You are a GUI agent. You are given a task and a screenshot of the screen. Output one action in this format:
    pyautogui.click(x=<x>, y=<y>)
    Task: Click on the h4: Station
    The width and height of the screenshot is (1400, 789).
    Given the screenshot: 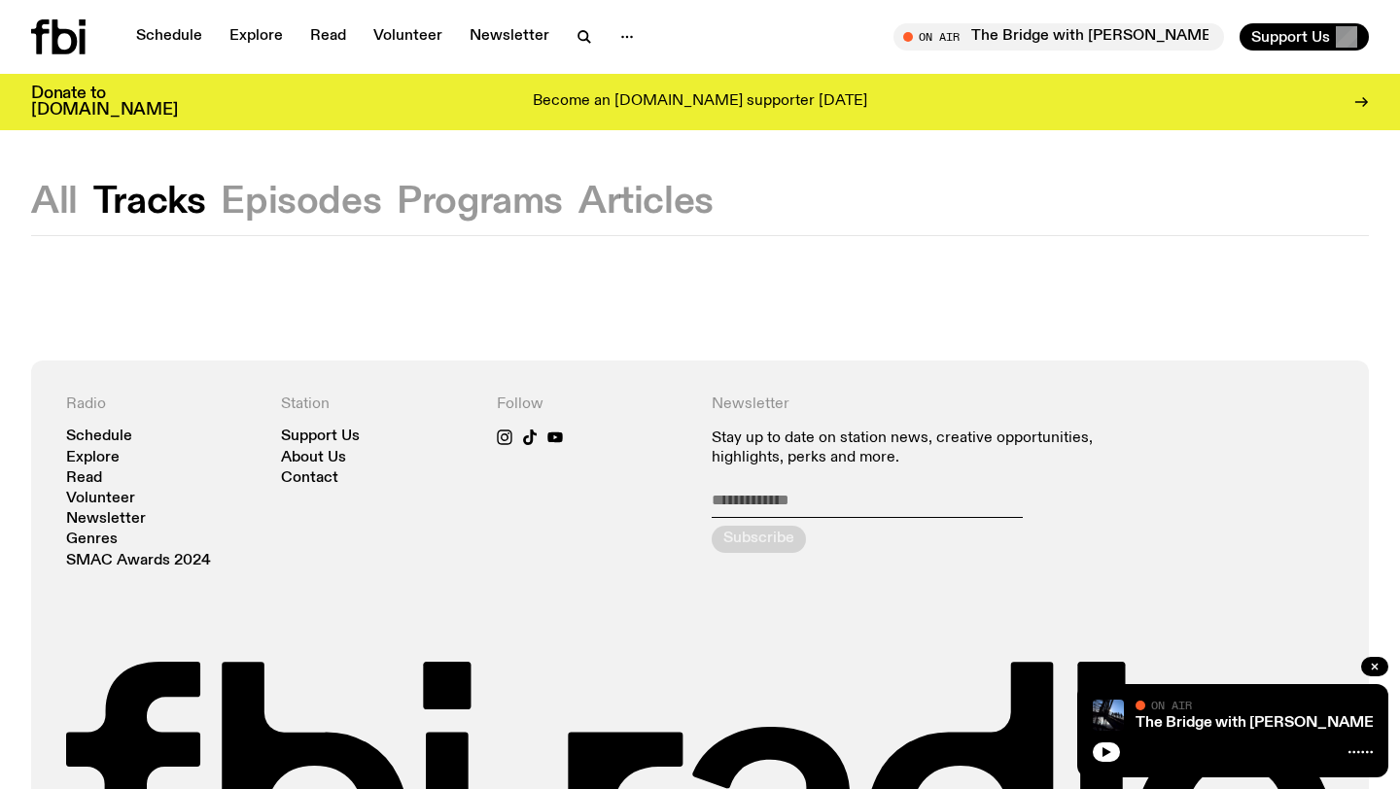 What is the action you would take?
    pyautogui.click(x=376, y=404)
    